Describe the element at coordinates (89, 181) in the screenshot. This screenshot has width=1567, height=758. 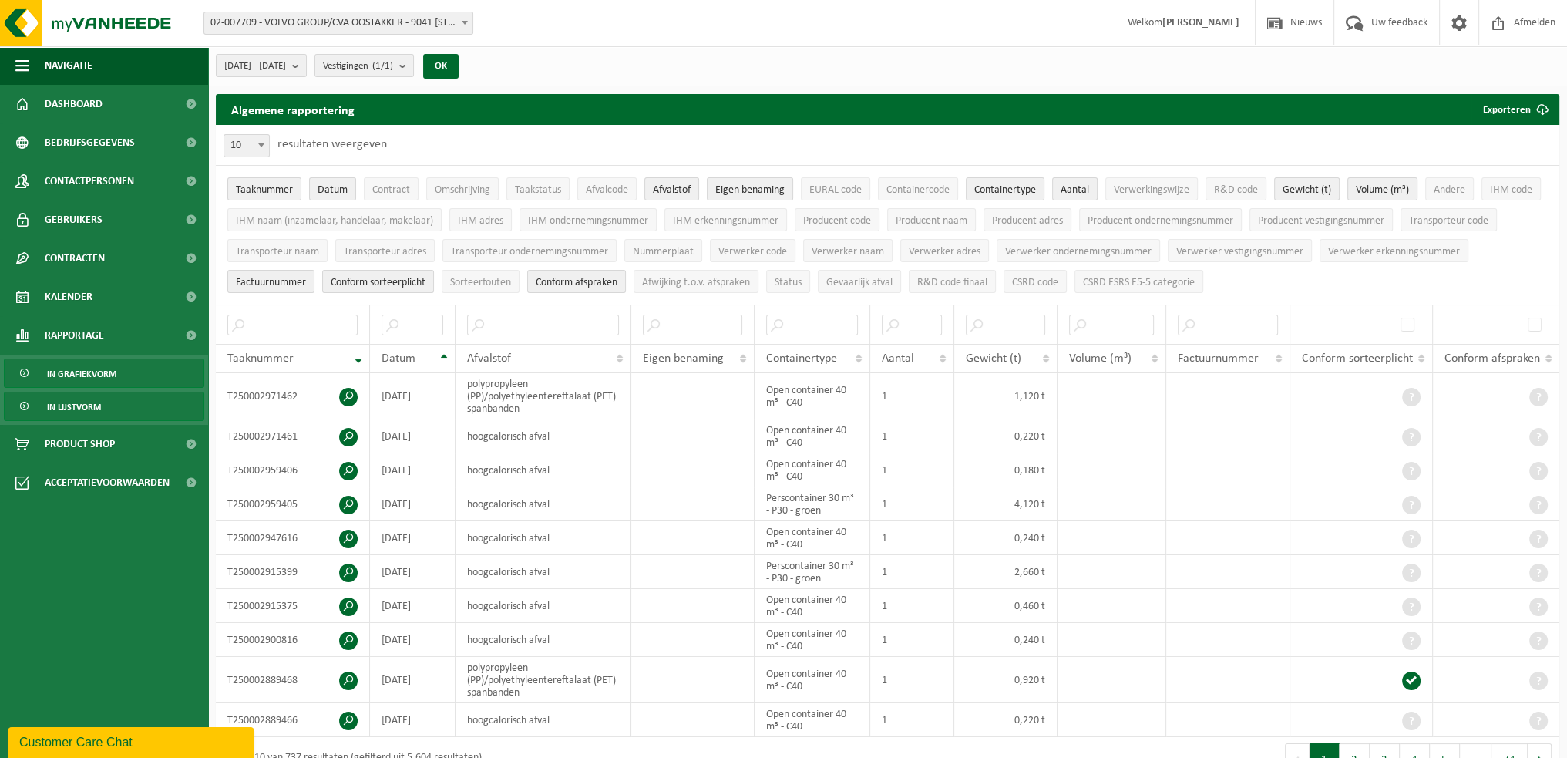
I see `span: Contactpersonen` at that location.